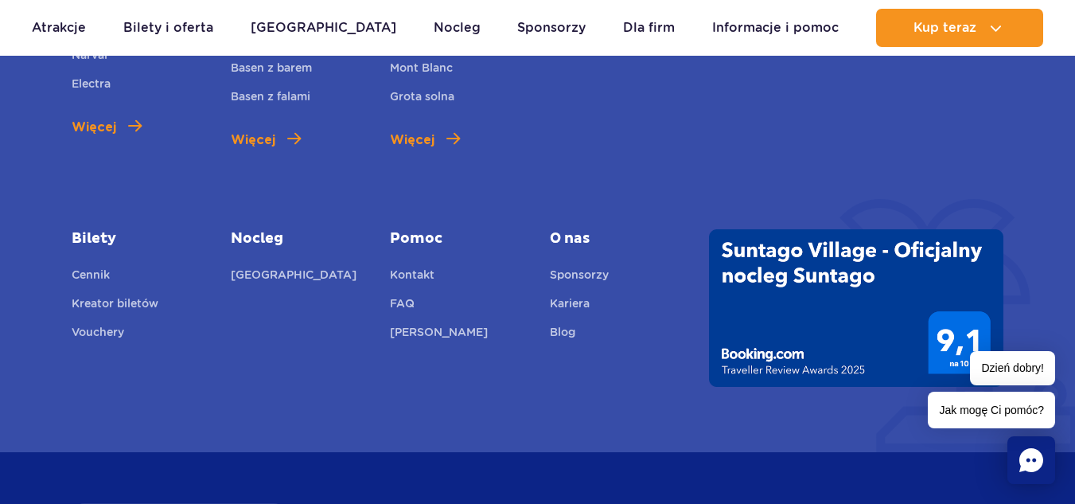 The height and width of the screenshot is (504, 1075). Describe the element at coordinates (89, 57) in the screenshot. I see `a: Narval` at that location.